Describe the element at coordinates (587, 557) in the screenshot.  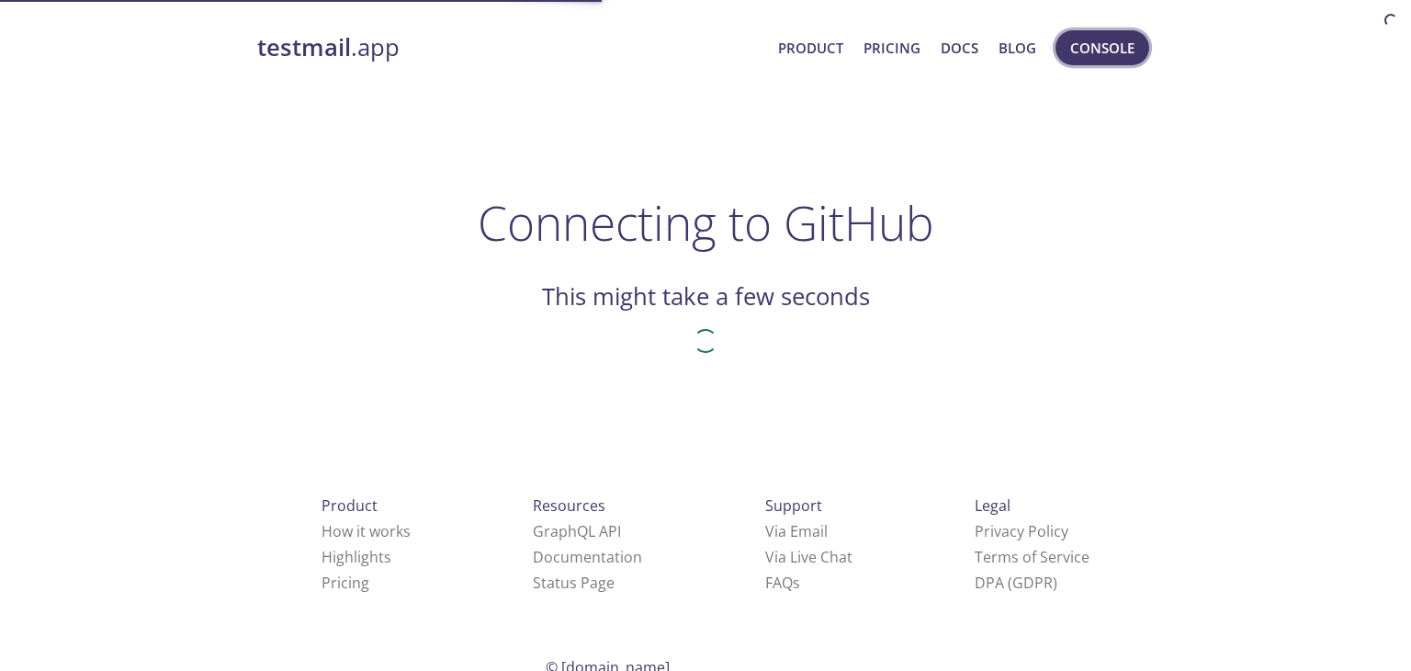
I see `a: Documentation` at that location.